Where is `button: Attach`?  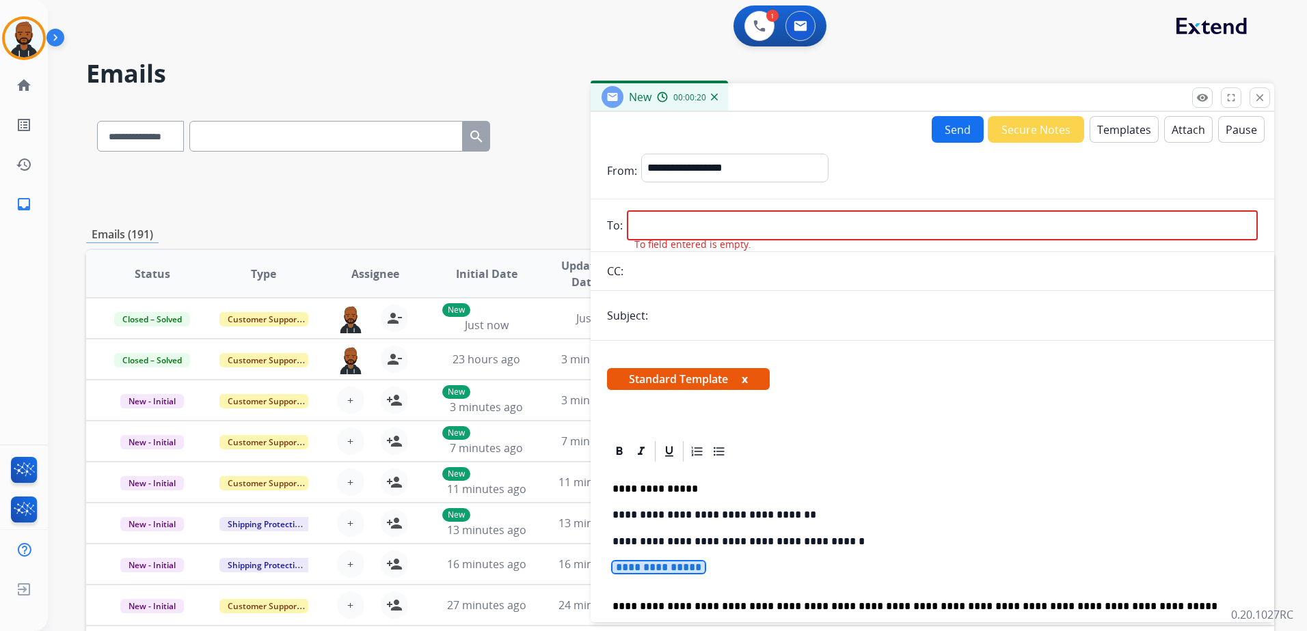 button: Attach is located at coordinates (1188, 129).